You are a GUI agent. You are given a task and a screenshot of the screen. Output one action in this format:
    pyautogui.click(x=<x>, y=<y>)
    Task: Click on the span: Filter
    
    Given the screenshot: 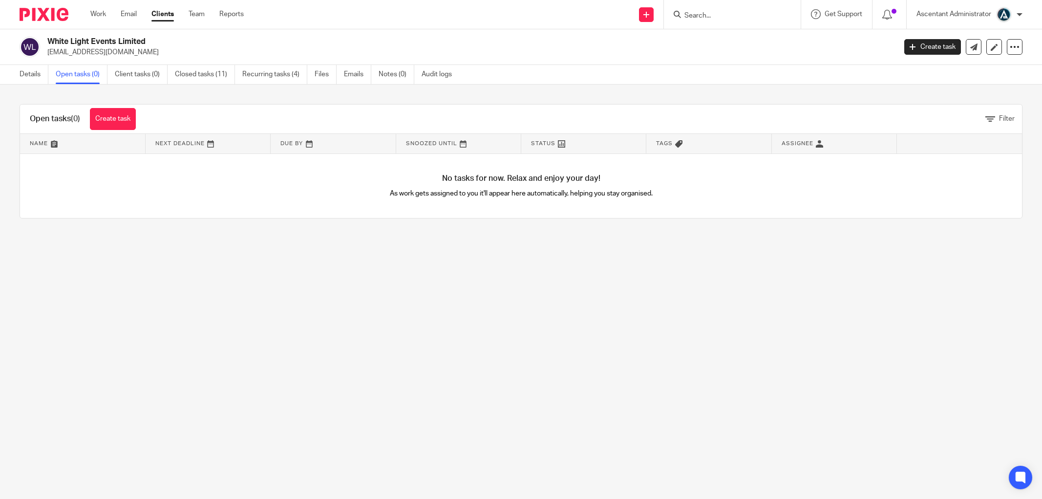 What is the action you would take?
    pyautogui.click(x=1007, y=119)
    